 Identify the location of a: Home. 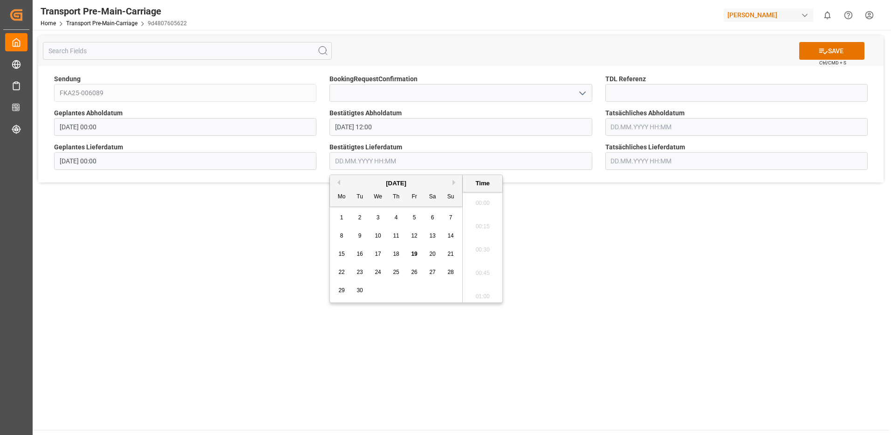
(48, 23).